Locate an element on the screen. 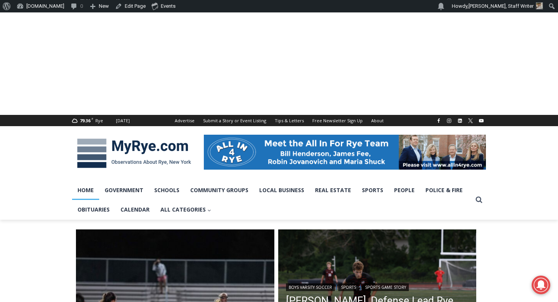 The image size is (558, 302). span: F is located at coordinates (92, 118).